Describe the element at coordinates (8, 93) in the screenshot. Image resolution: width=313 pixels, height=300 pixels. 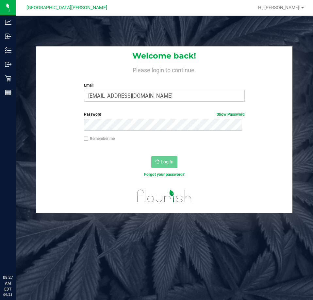
I see `inline-svg: Reports` at that location.